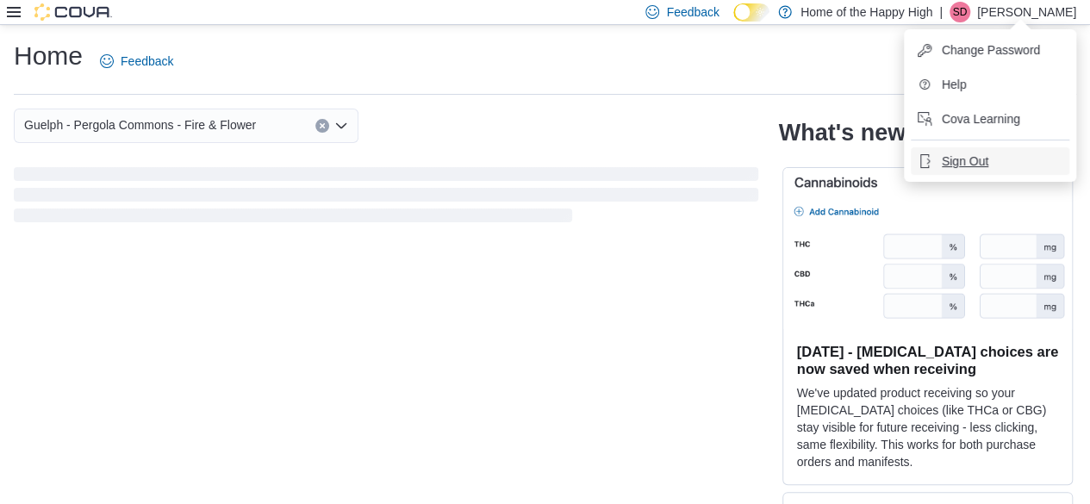  What do you see at coordinates (73, 12) in the screenshot?
I see `img: Cova` at bounding box center [73, 12].